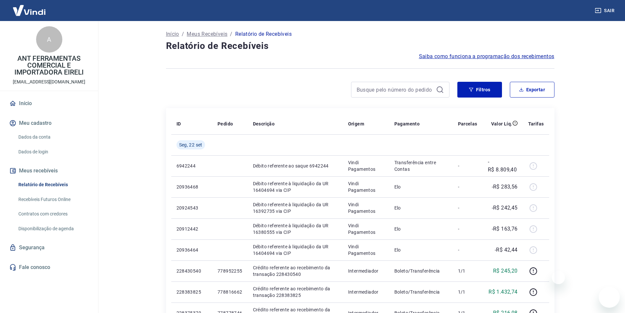 Image resolution: width=625 pixels, height=313 pixels. What do you see at coordinates (395, 90) in the screenshot?
I see `input: Busque pelo número do pedido` at bounding box center [395, 90].